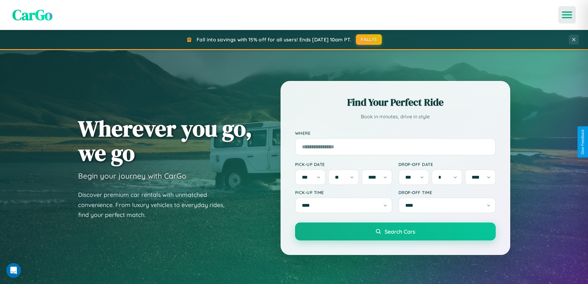 Image resolution: width=588 pixels, height=284 pixels. I want to click on label: Pick-up Time, so click(343, 192).